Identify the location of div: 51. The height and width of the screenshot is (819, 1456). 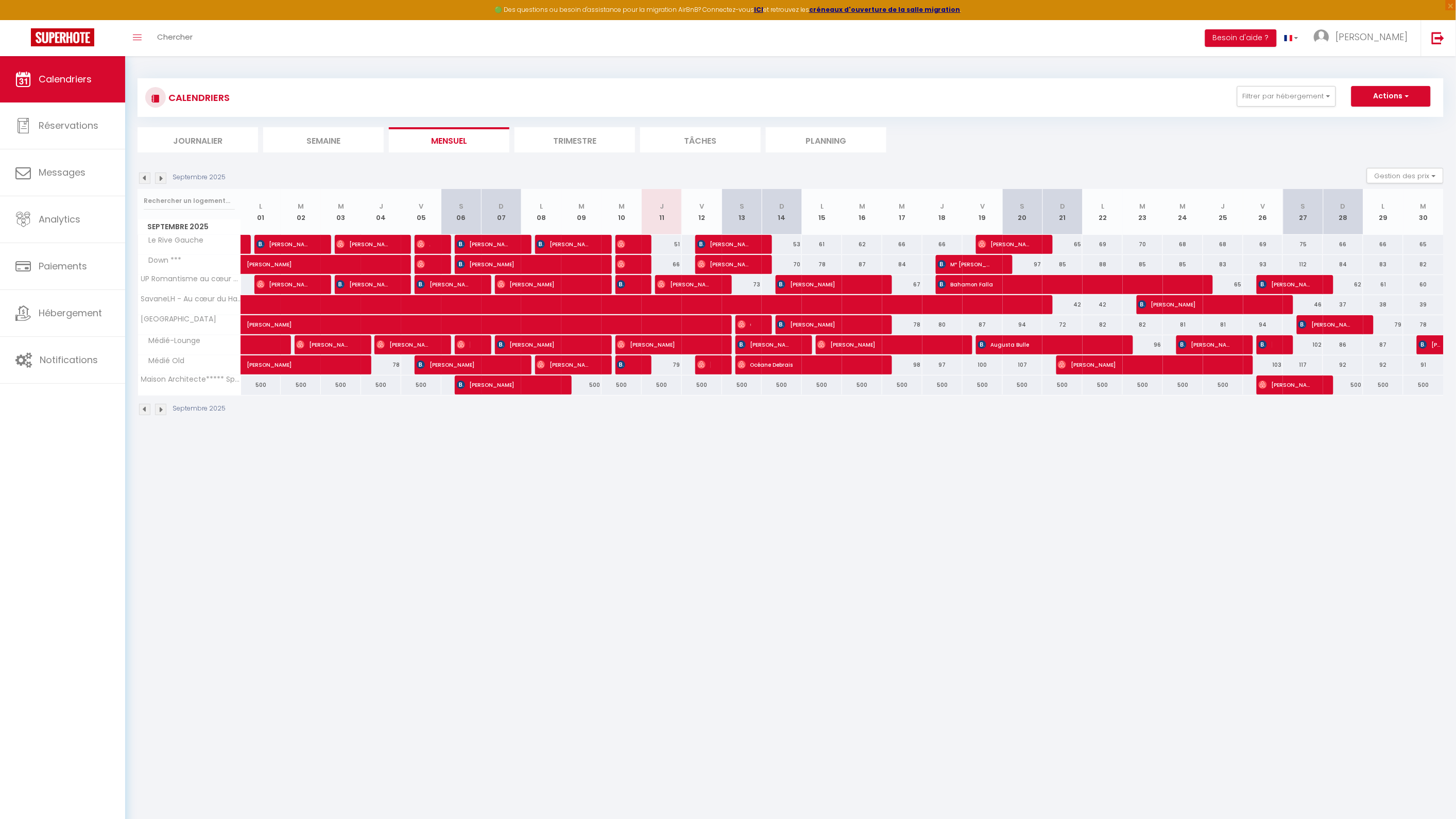
(662, 244).